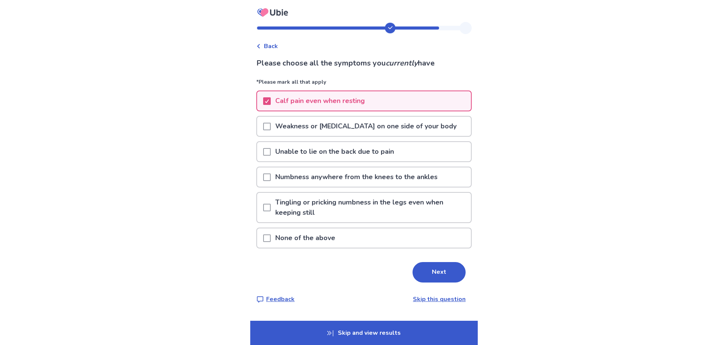 This screenshot has height=345, width=728. Describe the element at coordinates (364, 84) in the screenshot. I see `p: *Please mark all that apply` at that location.